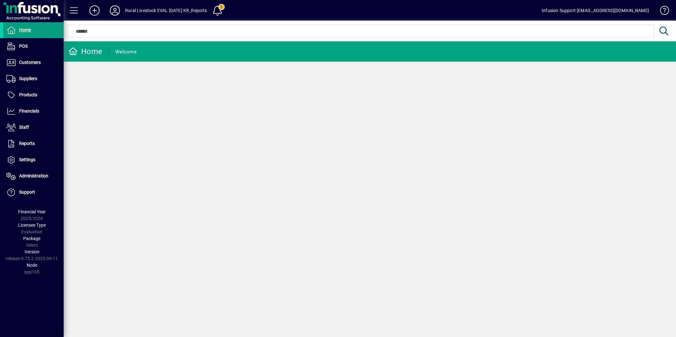 The image size is (676, 337). I want to click on a: Reports, so click(33, 144).